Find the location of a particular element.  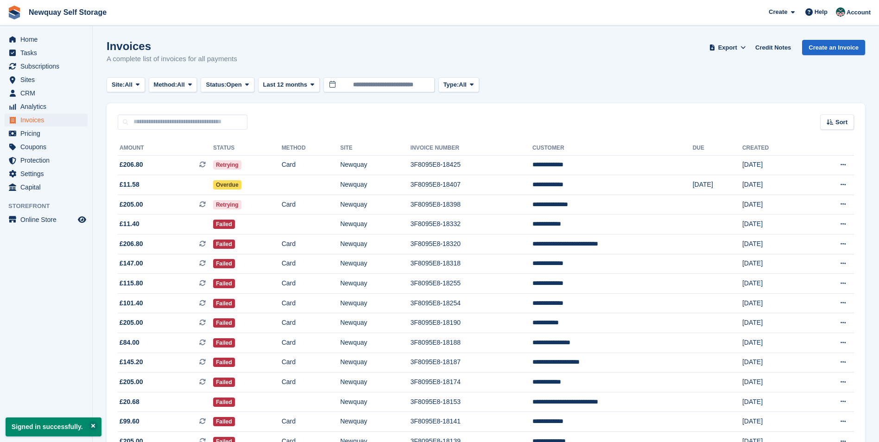

td: 3F8095E8-18141 is located at coordinates (471, 422).